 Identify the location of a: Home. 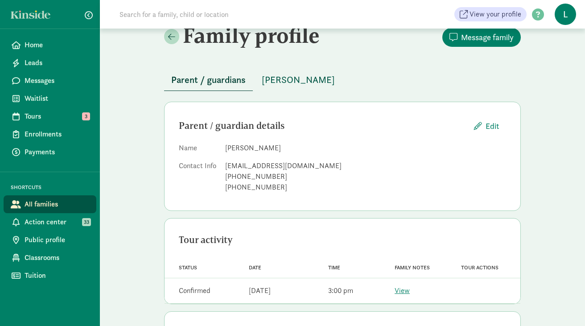
(50, 45).